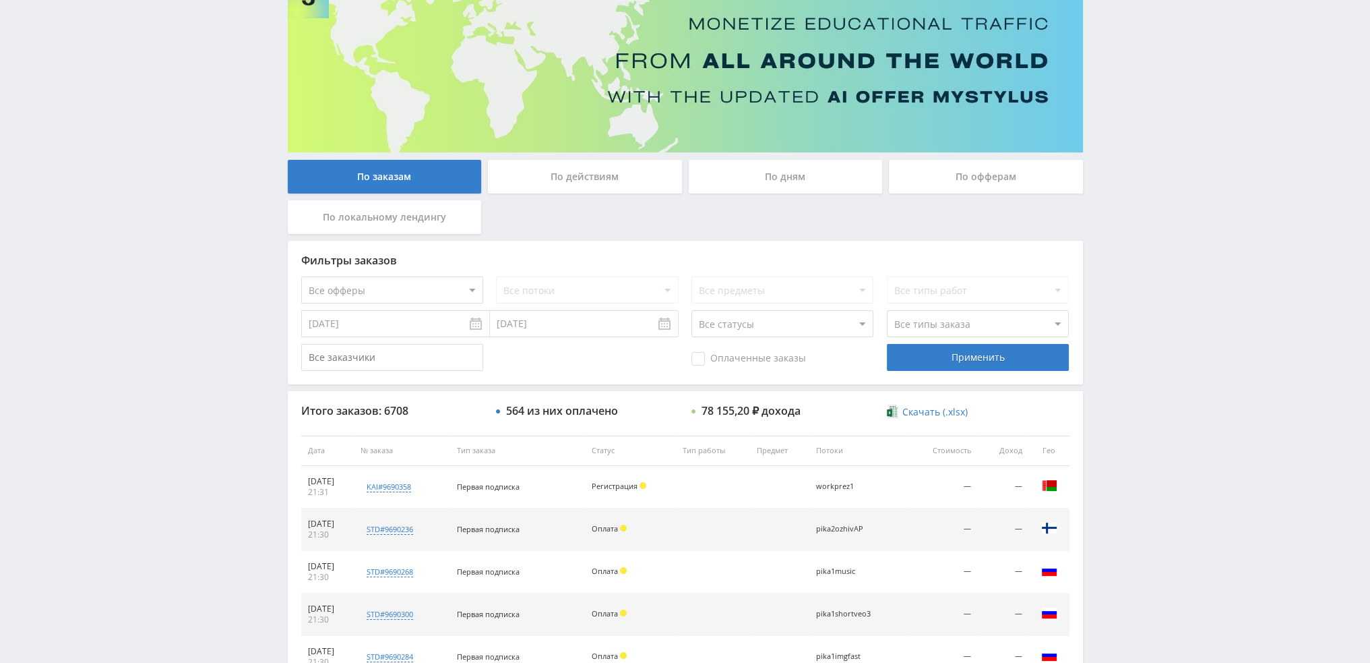 Image resolution: width=1370 pixels, height=663 pixels. Describe the element at coordinates (328, 492) in the screenshot. I see `div: 21:31` at that location.